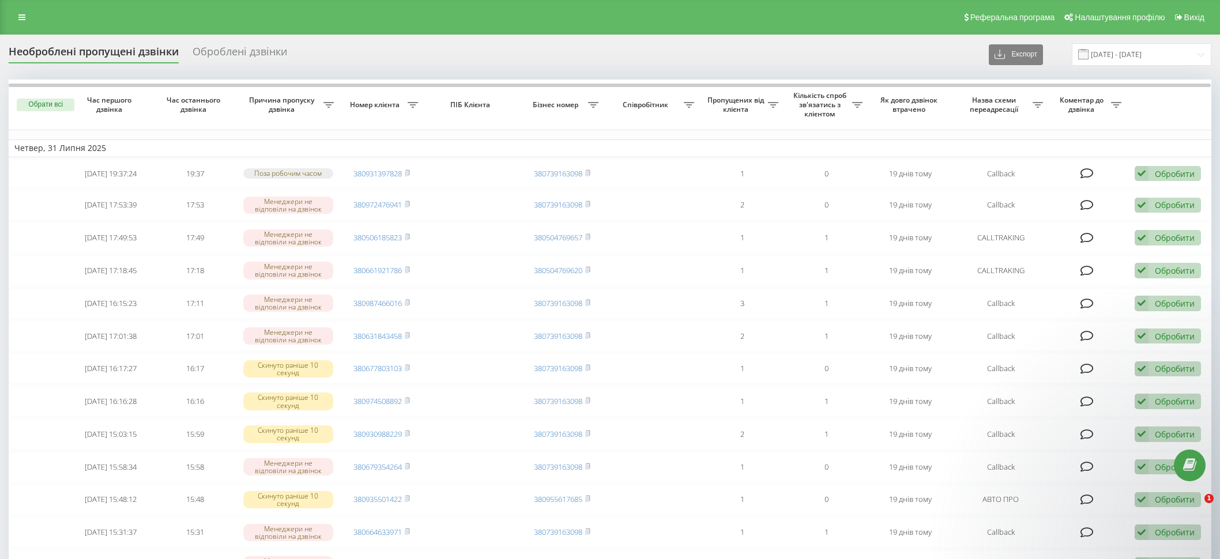  Describe the element at coordinates (195, 271) in the screenshot. I see `td: 17:18` at that location.